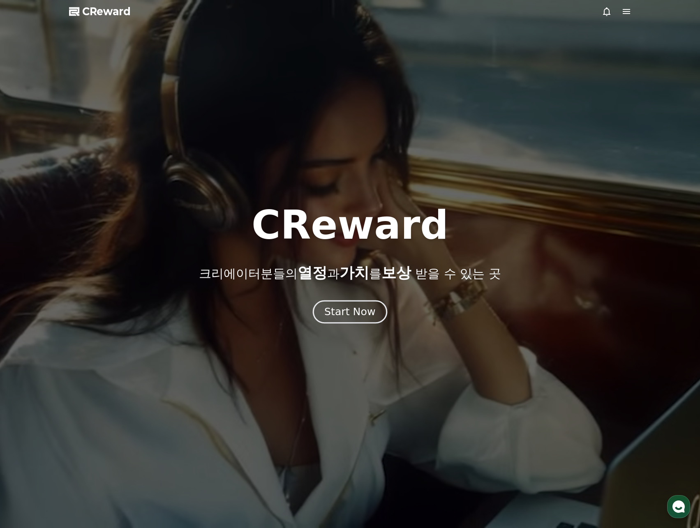 This screenshot has height=528, width=700. What do you see at coordinates (350, 225) in the screenshot?
I see `h1: CReward` at bounding box center [350, 225].